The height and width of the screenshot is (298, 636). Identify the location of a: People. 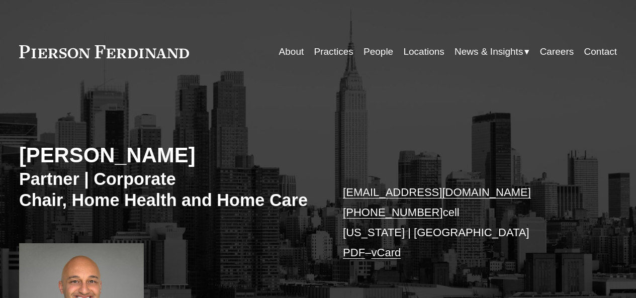
(378, 52).